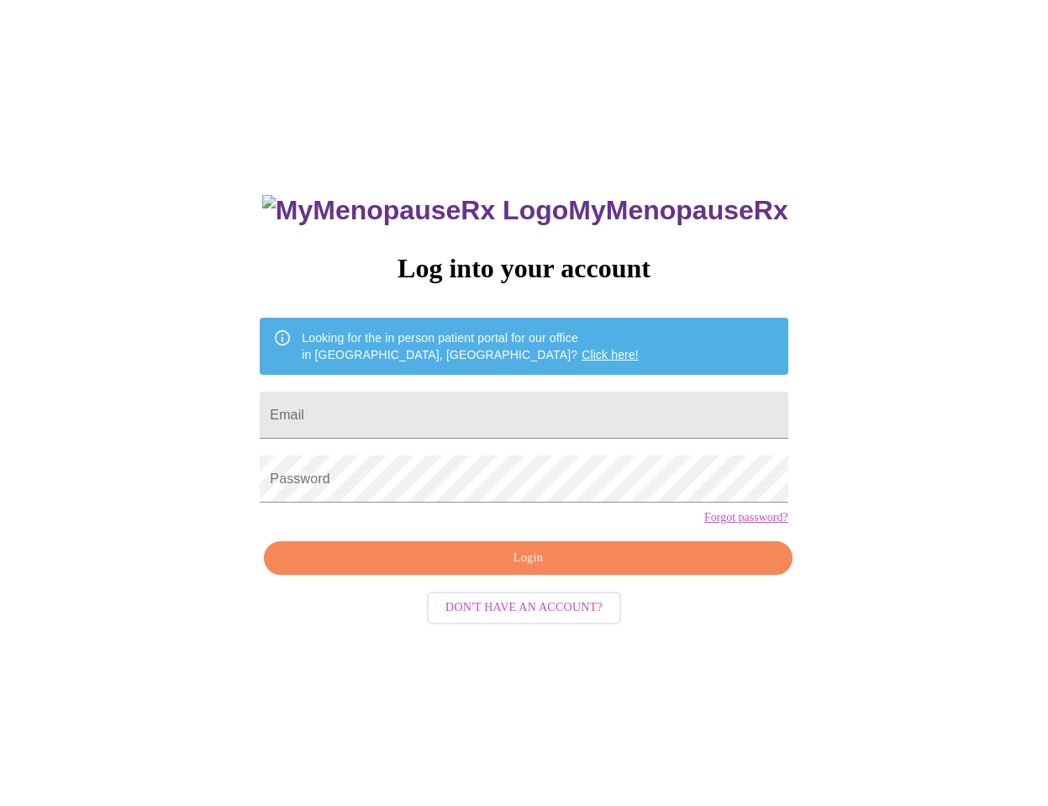 The width and height of the screenshot is (1048, 806). I want to click on a: Forgot password?, so click(746, 518).